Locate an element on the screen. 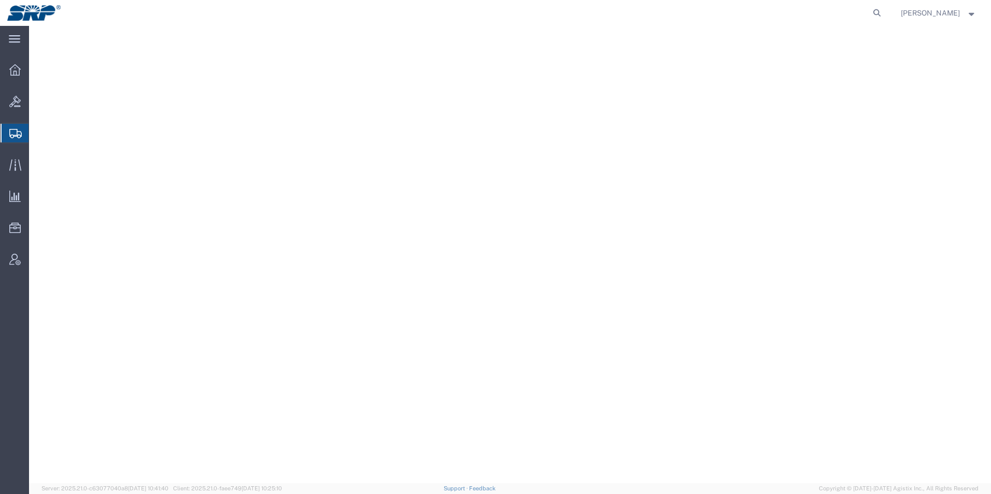 This screenshot has width=991, height=494. a: Support is located at coordinates (457, 489).